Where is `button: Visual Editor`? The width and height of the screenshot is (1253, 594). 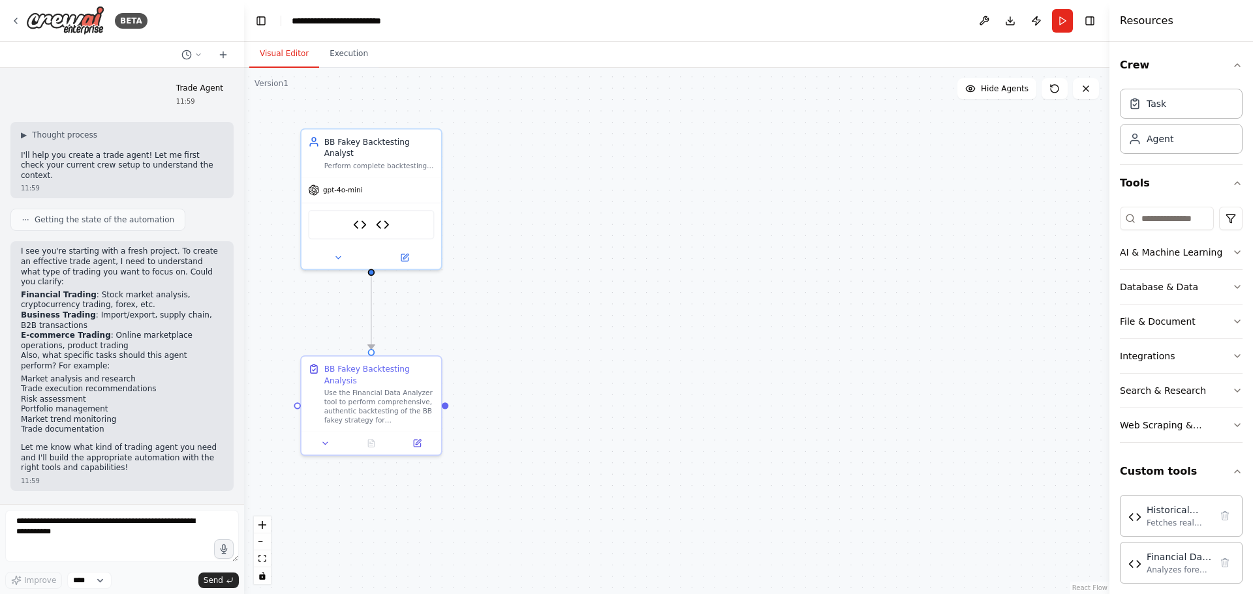 button: Visual Editor is located at coordinates (284, 54).